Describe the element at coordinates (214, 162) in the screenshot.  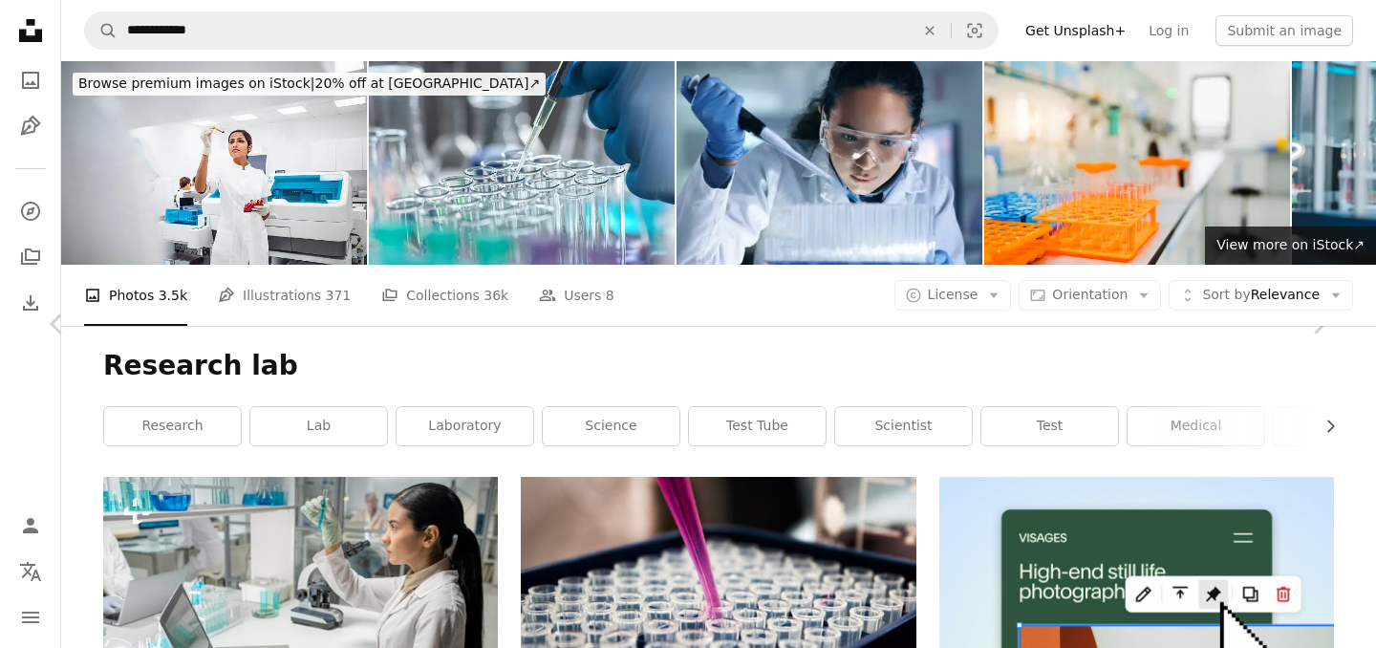
I see `img: Young Indian Female Lab Professional in Bright Laboratory Holding Test Tubes` at that location.